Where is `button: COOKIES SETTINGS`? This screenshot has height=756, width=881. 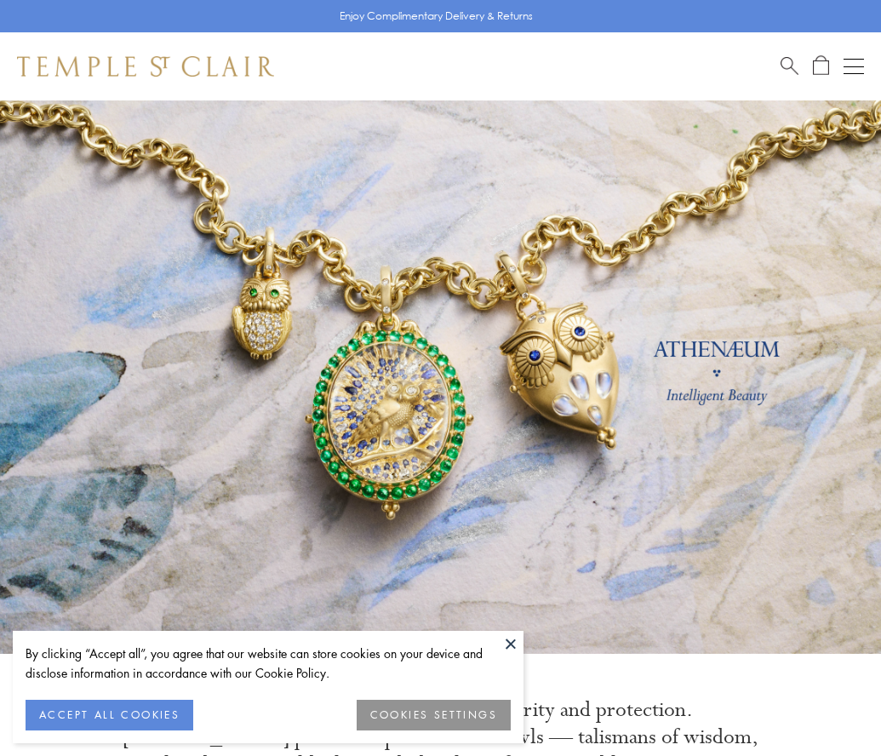 button: COOKIES SETTINGS is located at coordinates (433, 715).